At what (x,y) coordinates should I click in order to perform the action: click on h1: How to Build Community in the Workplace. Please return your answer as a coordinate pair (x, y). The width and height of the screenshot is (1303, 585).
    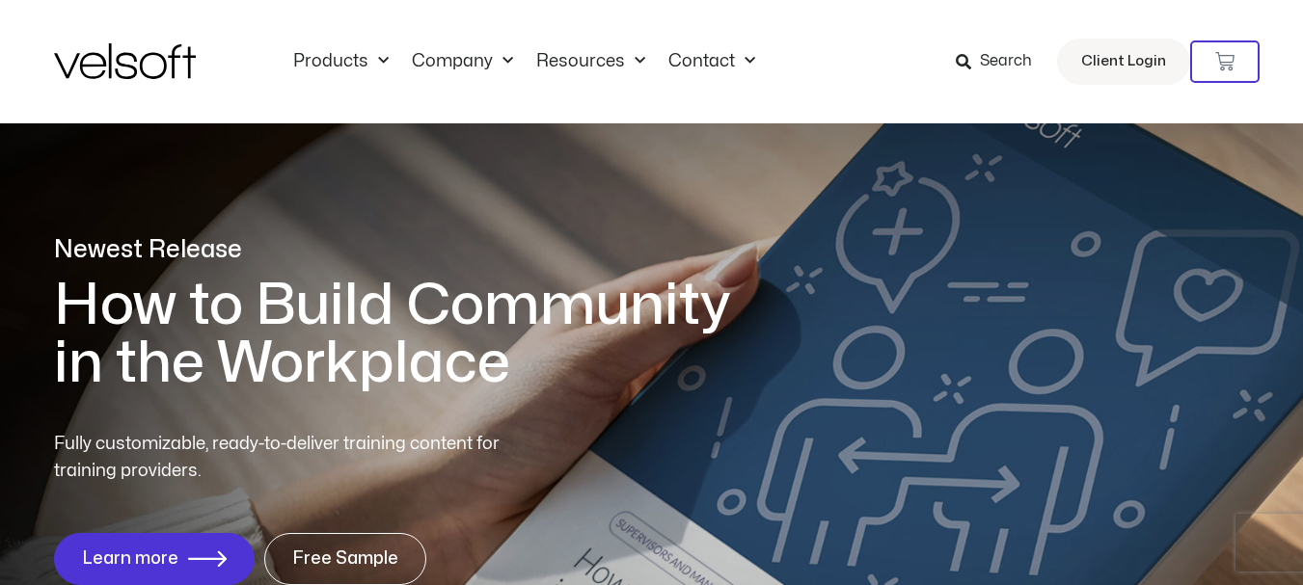
    Looking at the image, I should click on (406, 335).